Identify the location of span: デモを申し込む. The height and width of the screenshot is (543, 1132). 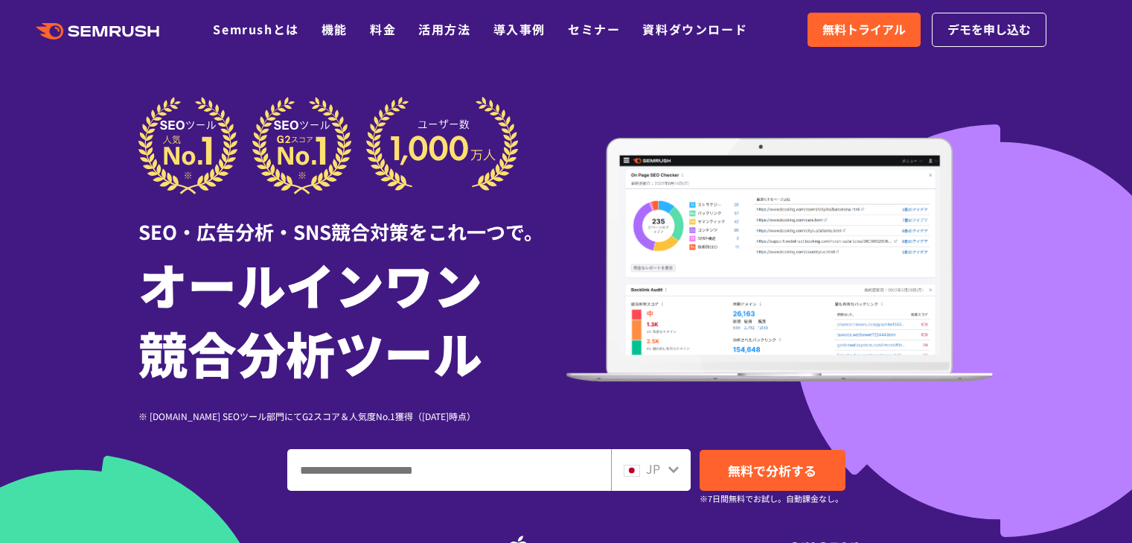
(989, 30).